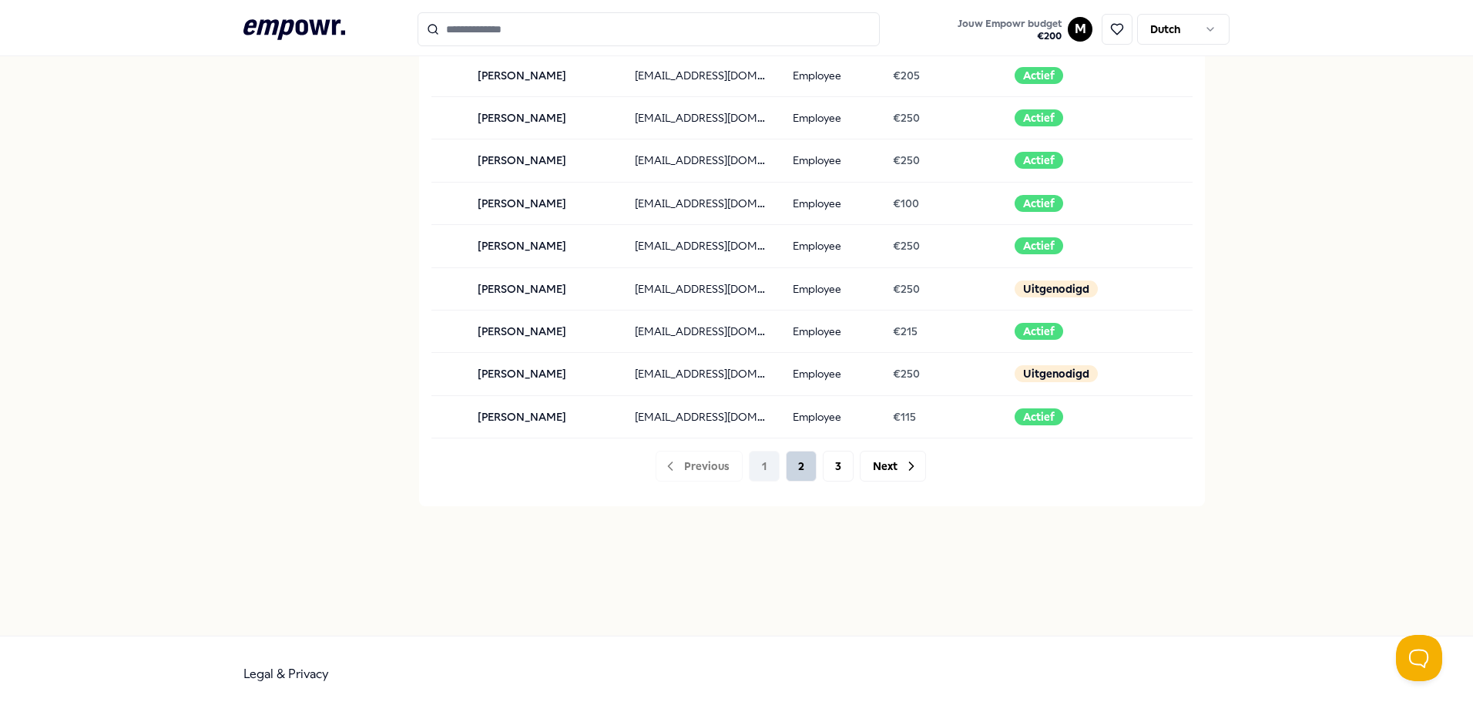  I want to click on button: M, so click(1080, 29).